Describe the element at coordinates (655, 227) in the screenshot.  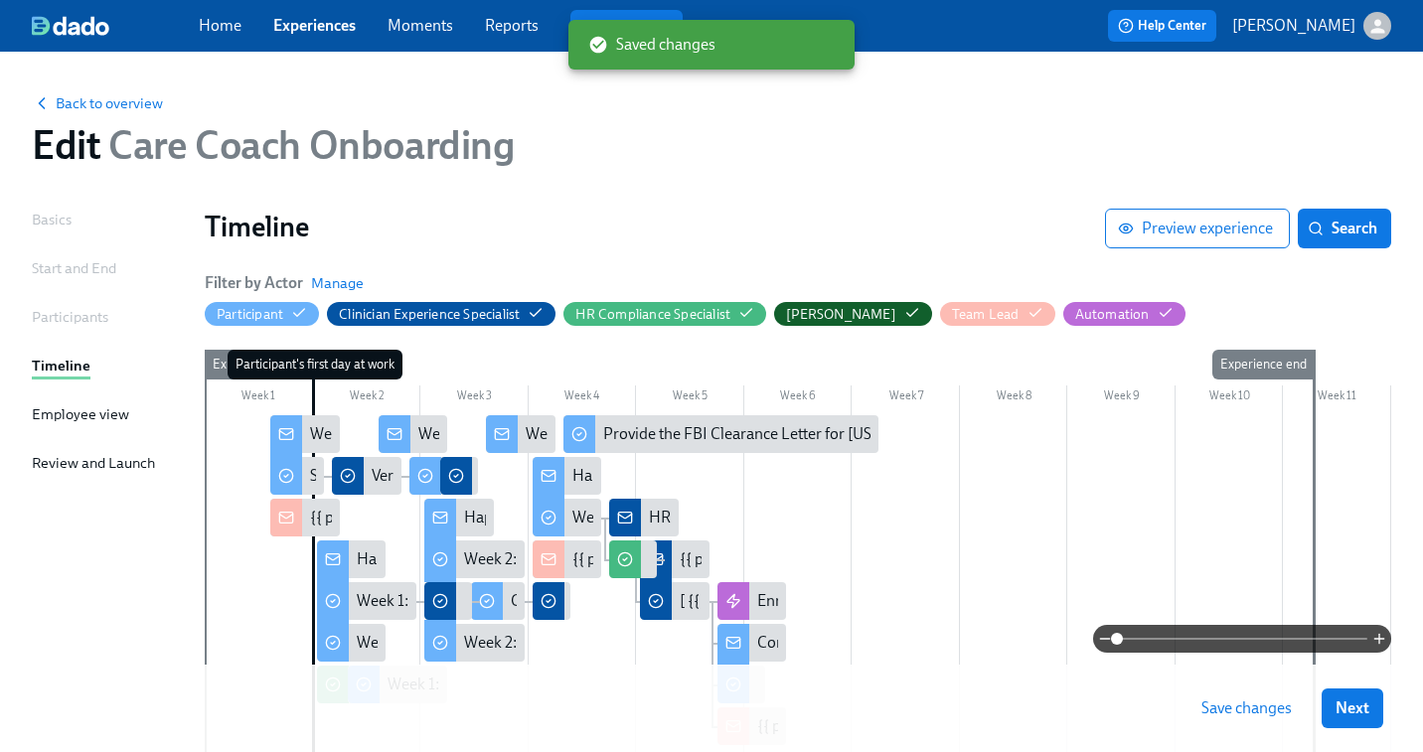
I see `h1: Timeline` at that location.